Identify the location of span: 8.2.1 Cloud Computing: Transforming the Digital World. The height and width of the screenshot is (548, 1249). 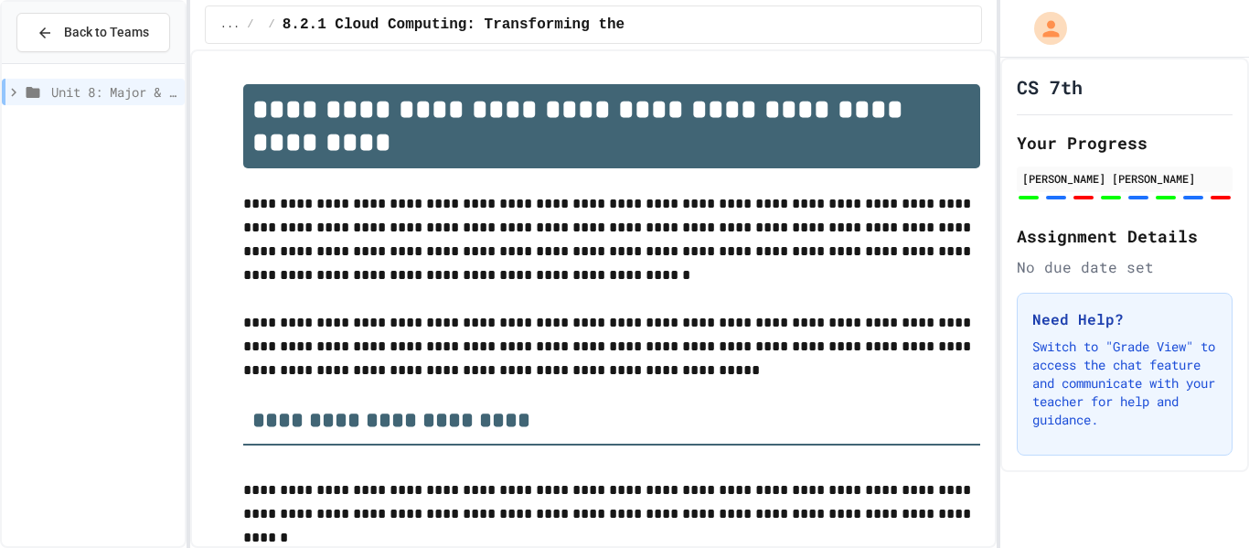
(515, 25).